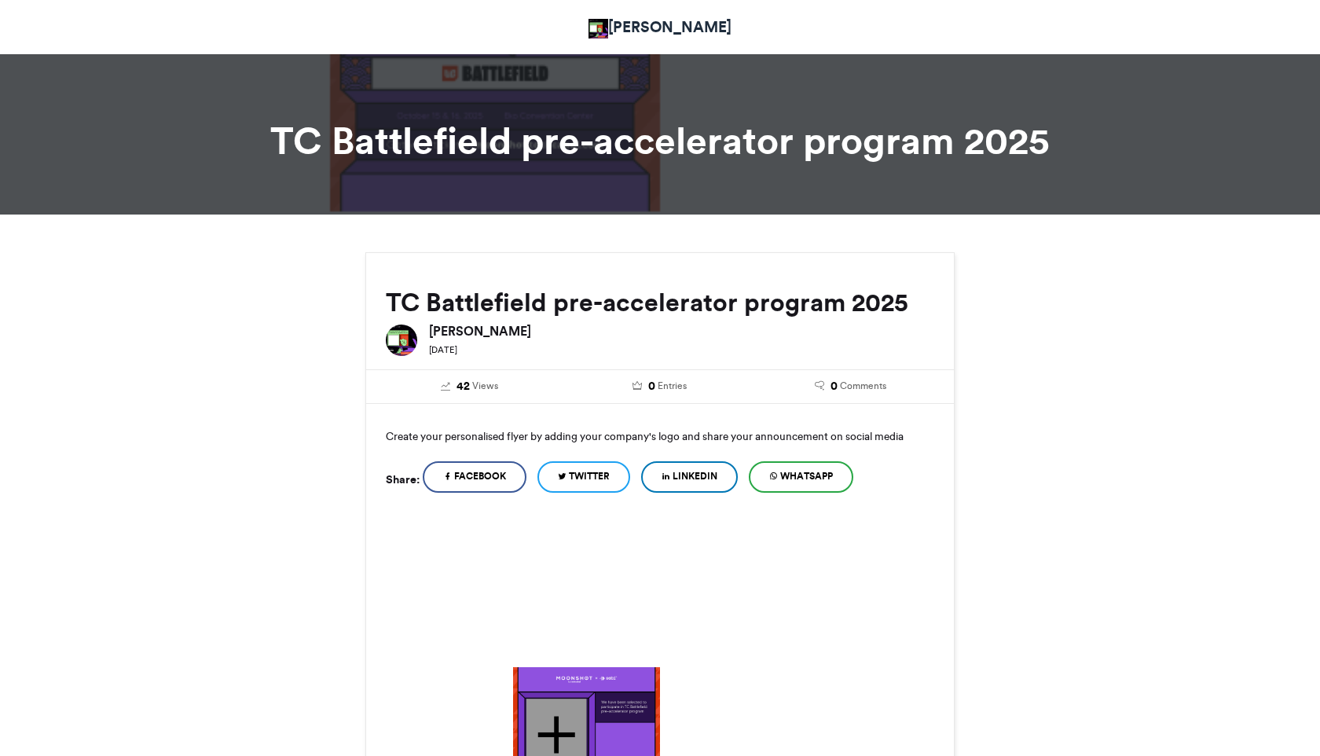 The image size is (1320, 756). What do you see at coordinates (474, 477) in the screenshot?
I see `a: Facebook` at bounding box center [474, 477].